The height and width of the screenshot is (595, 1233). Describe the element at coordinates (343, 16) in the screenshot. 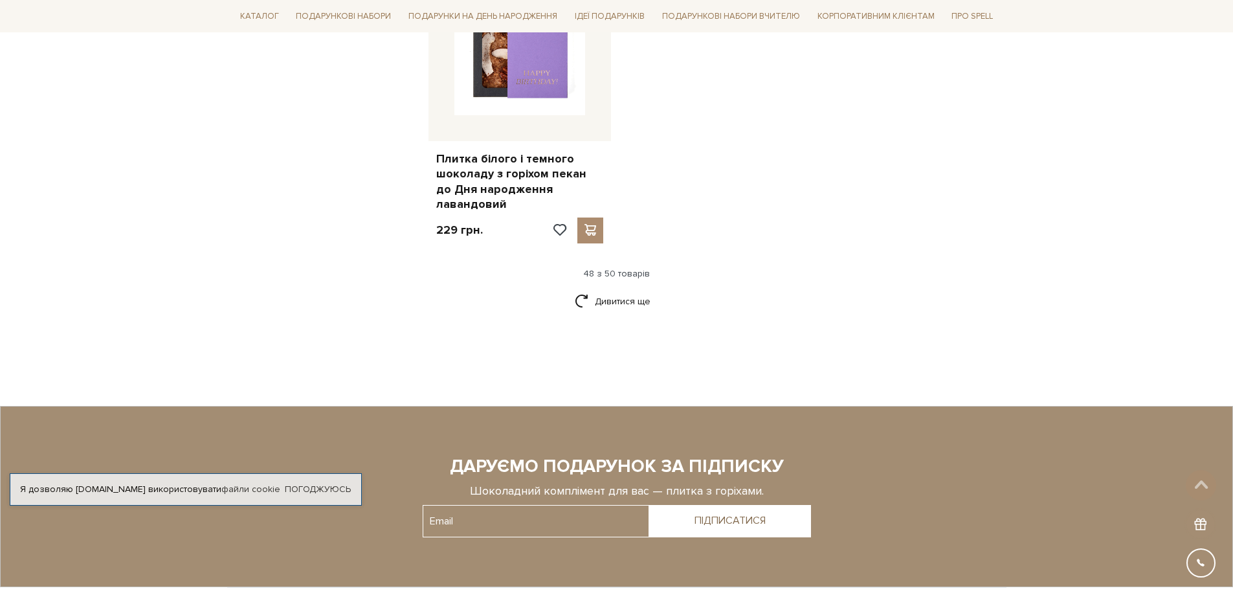

I see `a: Подарункові набори` at that location.